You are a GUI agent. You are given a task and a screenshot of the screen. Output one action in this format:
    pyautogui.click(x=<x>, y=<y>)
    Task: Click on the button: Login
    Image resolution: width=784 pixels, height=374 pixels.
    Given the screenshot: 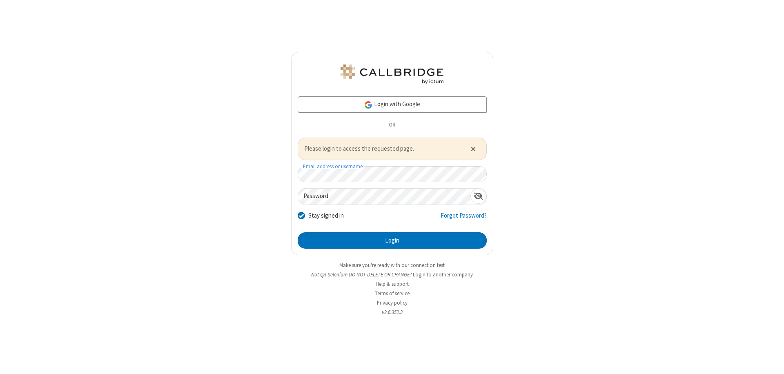 What is the action you would take?
    pyautogui.click(x=392, y=241)
    